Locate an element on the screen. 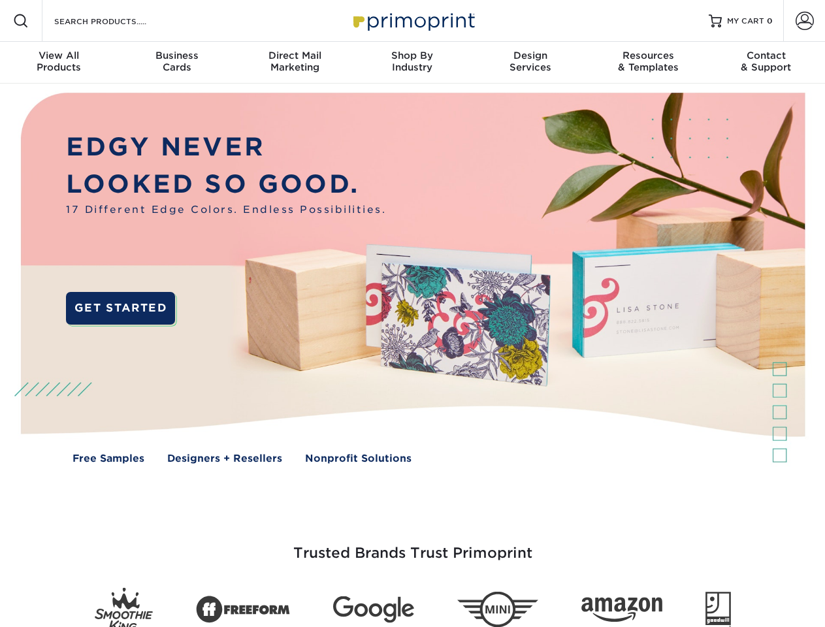 The width and height of the screenshot is (825, 627). span: Shop By is located at coordinates (412, 56).